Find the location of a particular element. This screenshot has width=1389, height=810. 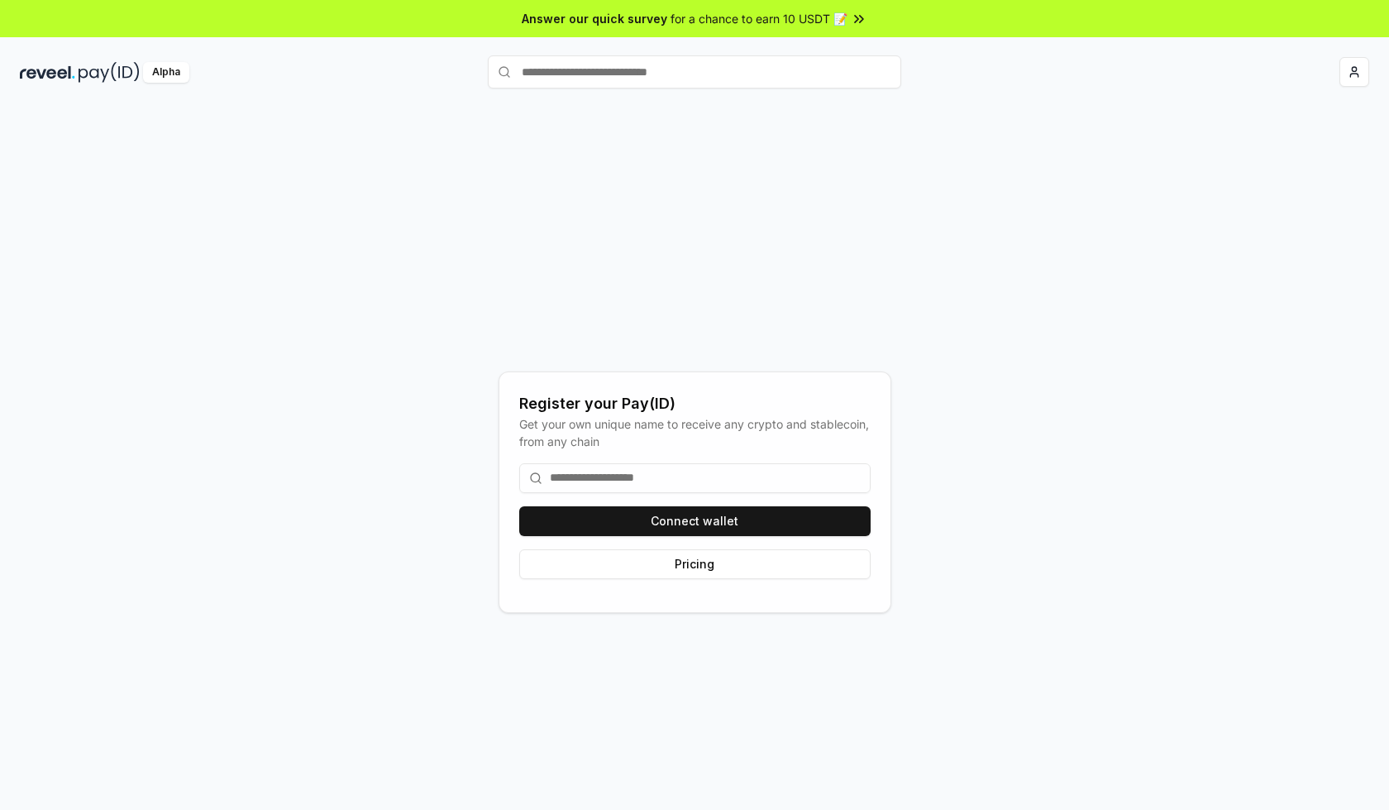

span: Answer our quick survey is located at coordinates (595, 18).